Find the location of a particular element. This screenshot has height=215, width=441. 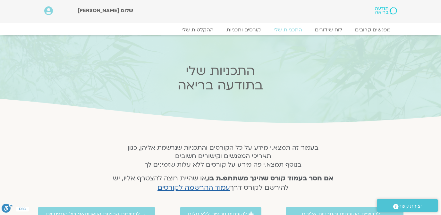

h5: בעמוד זה תמצא.י מידע על כל הקורסים והתכניות שנרשמת אליהן, כגון תאריכי המפגשים וקישורים חשובים בנו... is located at coordinates (223, 156).